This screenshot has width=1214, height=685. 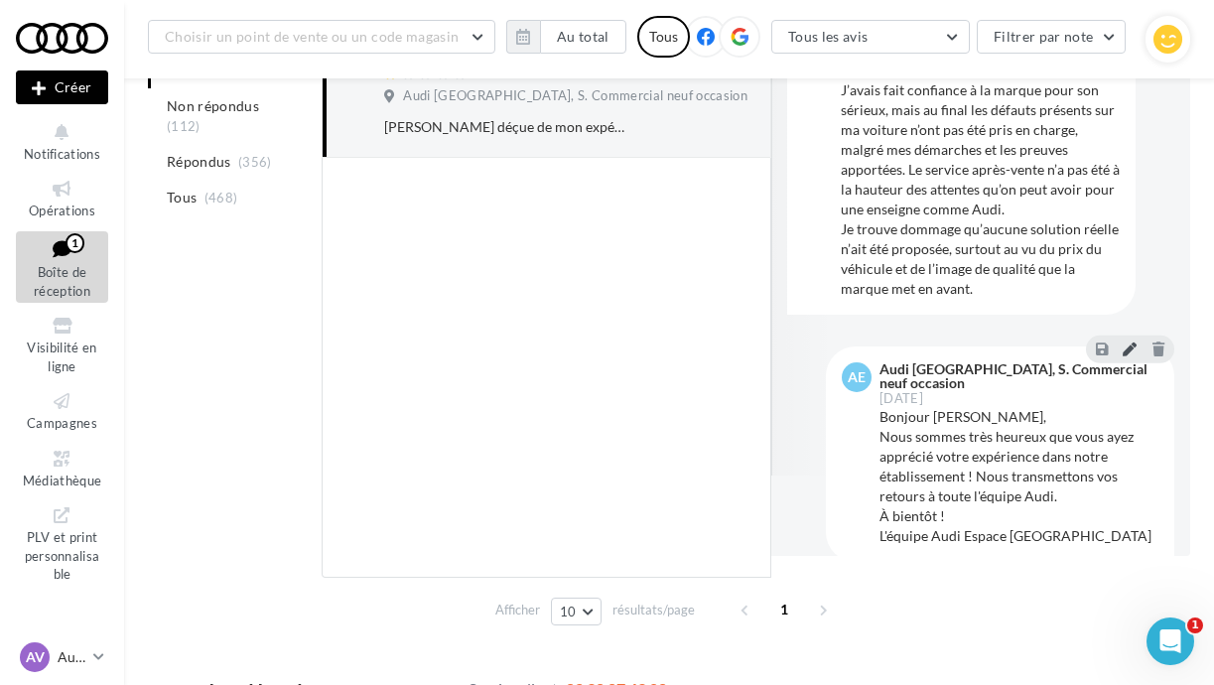 What do you see at coordinates (663, 37) in the screenshot?
I see `div: Tous` at bounding box center [663, 37].